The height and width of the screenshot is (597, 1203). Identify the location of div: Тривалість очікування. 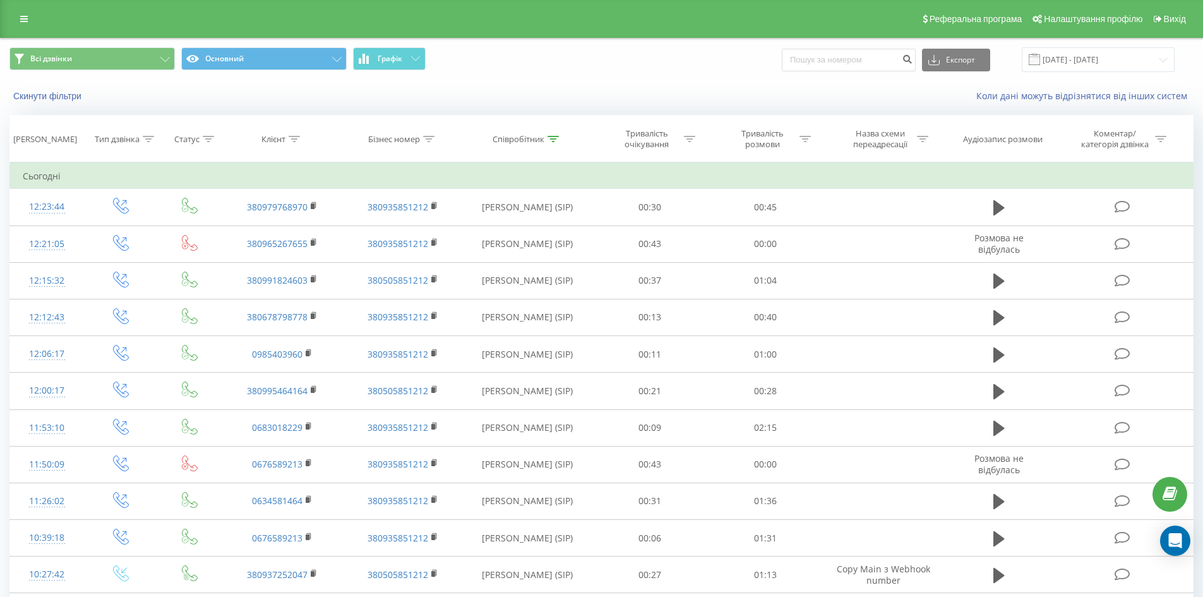
(646, 139).